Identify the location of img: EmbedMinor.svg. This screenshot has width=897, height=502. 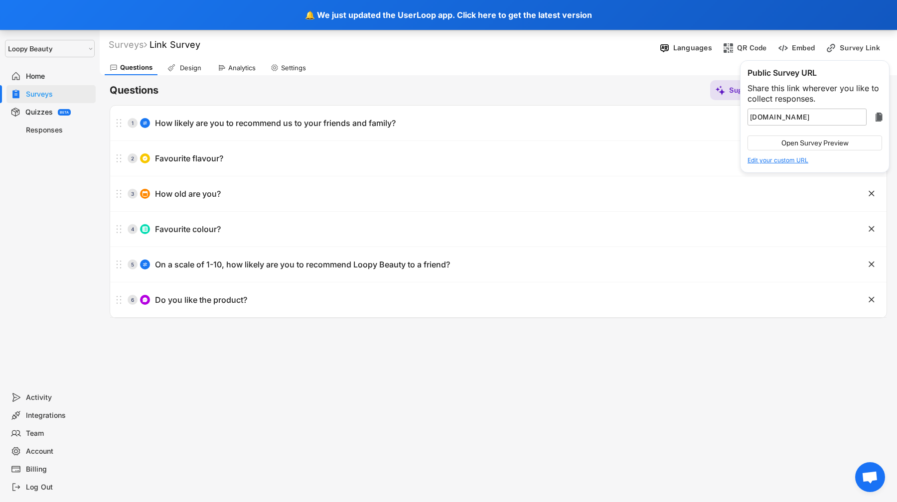
(783, 48).